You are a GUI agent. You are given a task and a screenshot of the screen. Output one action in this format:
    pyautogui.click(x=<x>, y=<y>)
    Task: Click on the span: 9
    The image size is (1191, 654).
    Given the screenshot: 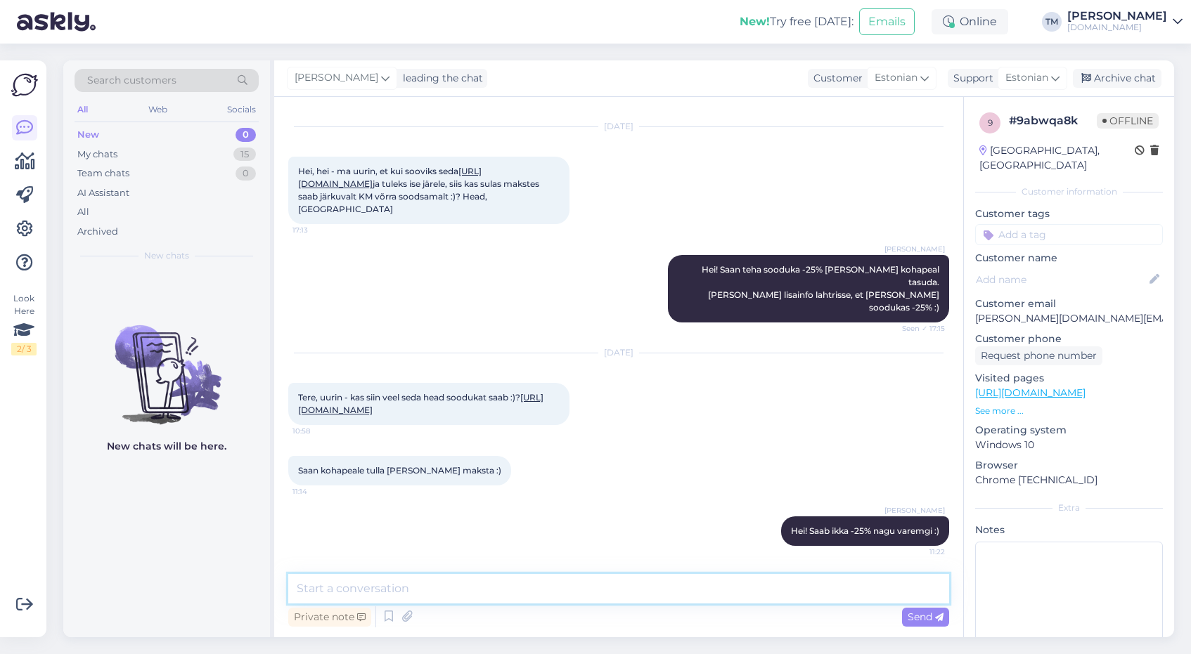 What is the action you would take?
    pyautogui.click(x=990, y=122)
    